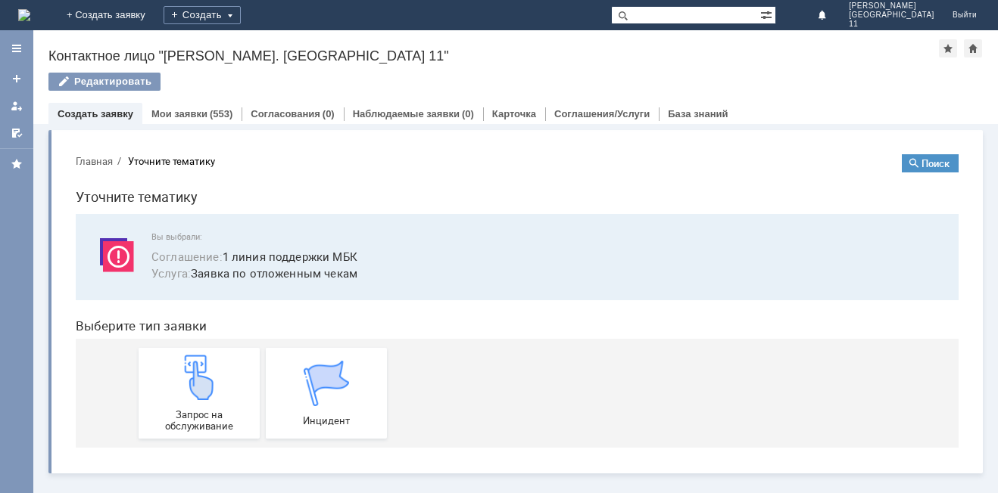  I want to click on button: Поиск, so click(866, 21).